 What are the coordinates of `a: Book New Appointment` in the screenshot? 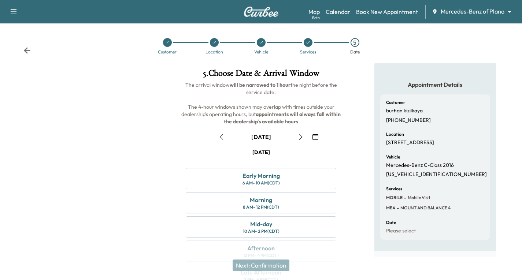 It's located at (387, 12).